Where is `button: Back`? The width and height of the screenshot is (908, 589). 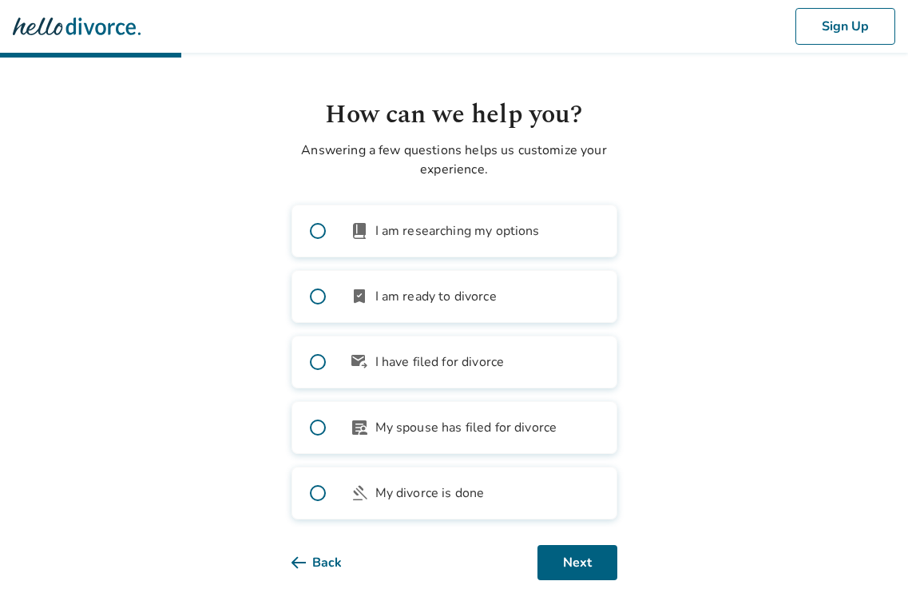 button: Back is located at coordinates (329, 562).